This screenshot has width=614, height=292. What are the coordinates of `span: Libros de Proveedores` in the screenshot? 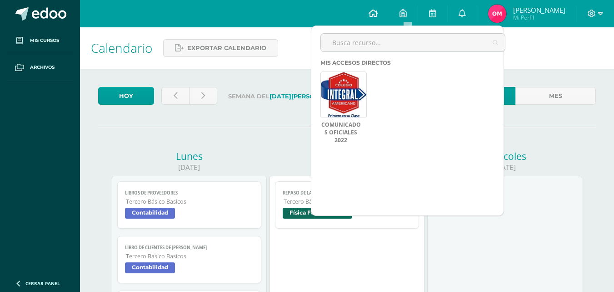 It's located at (189, 192).